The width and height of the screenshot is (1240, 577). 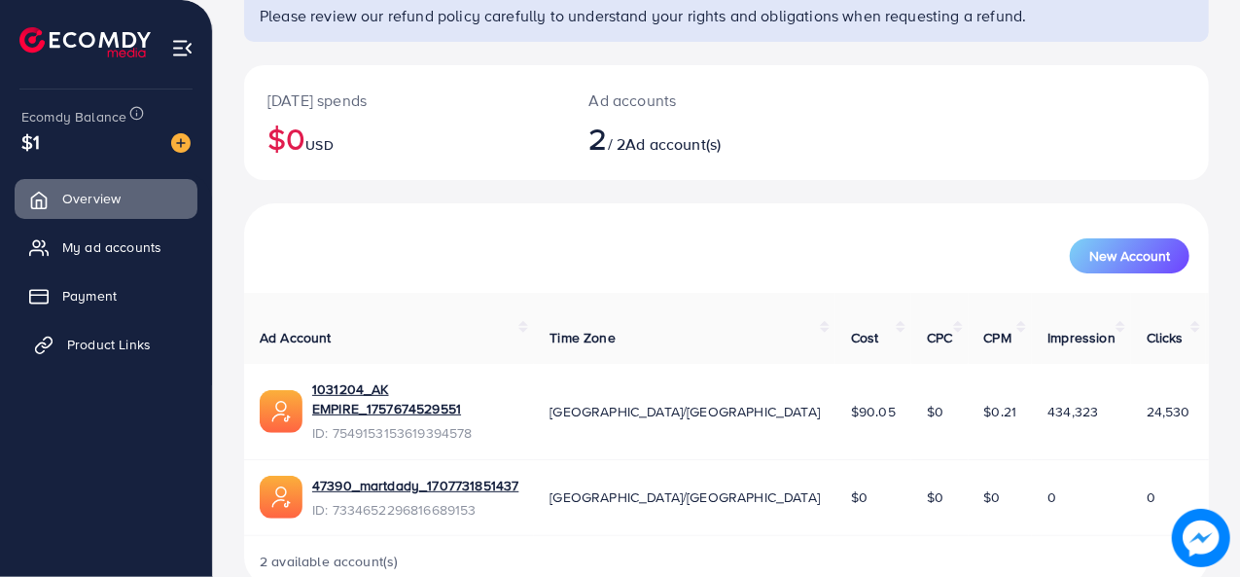 What do you see at coordinates (998, 337) in the screenshot?
I see `span: CPM` at bounding box center [998, 337].